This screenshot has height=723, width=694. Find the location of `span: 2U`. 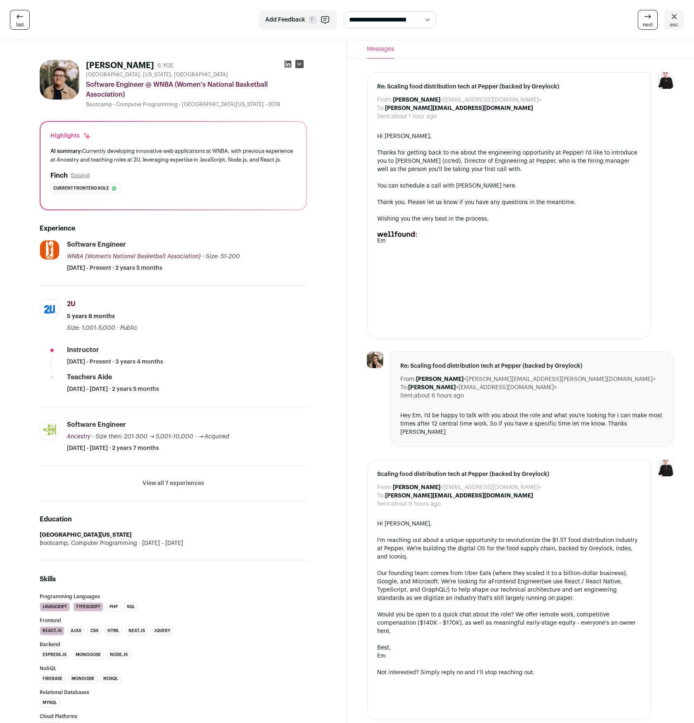

span: 2U is located at coordinates (71, 304).